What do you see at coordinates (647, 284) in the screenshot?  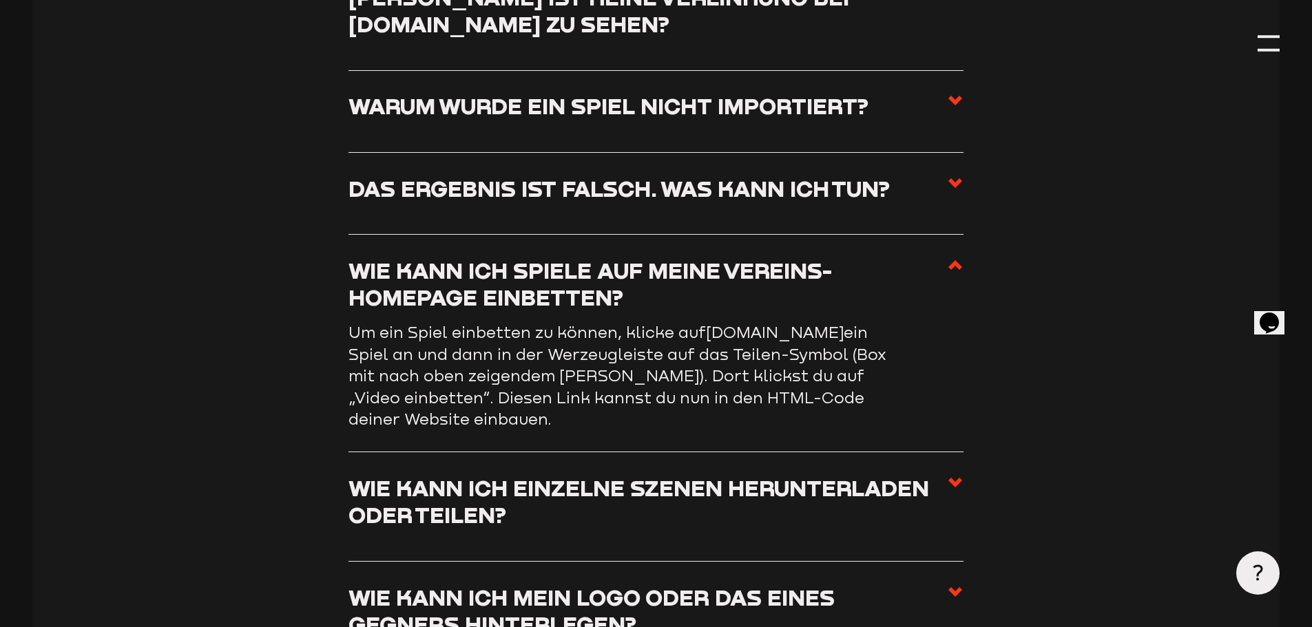 I see `h3: Wie kann ich Spiele auf meine Vereins-Homepage einbetten?` at bounding box center [647, 284].